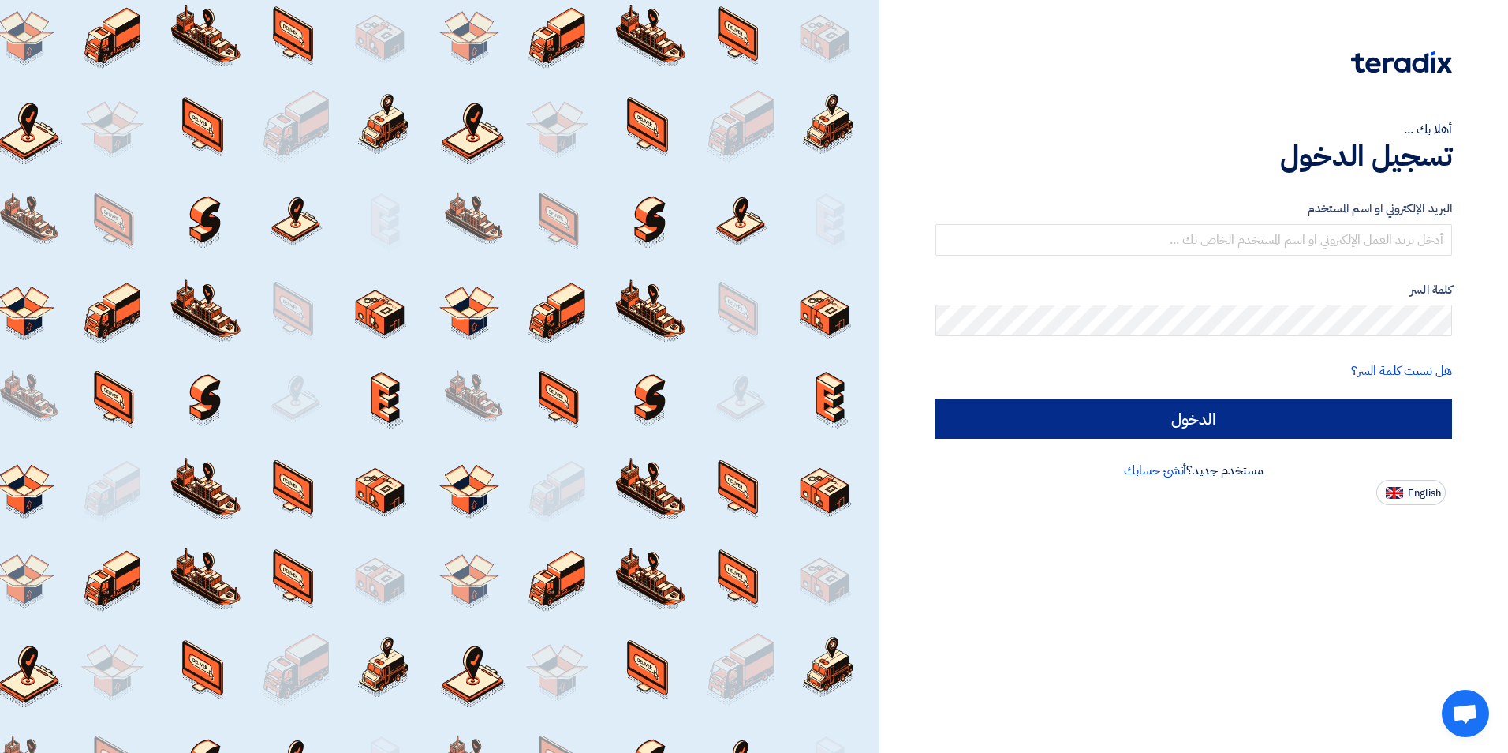 The height and width of the screenshot is (753, 1508). I want to click on label: كلمة السر, so click(1194, 290).